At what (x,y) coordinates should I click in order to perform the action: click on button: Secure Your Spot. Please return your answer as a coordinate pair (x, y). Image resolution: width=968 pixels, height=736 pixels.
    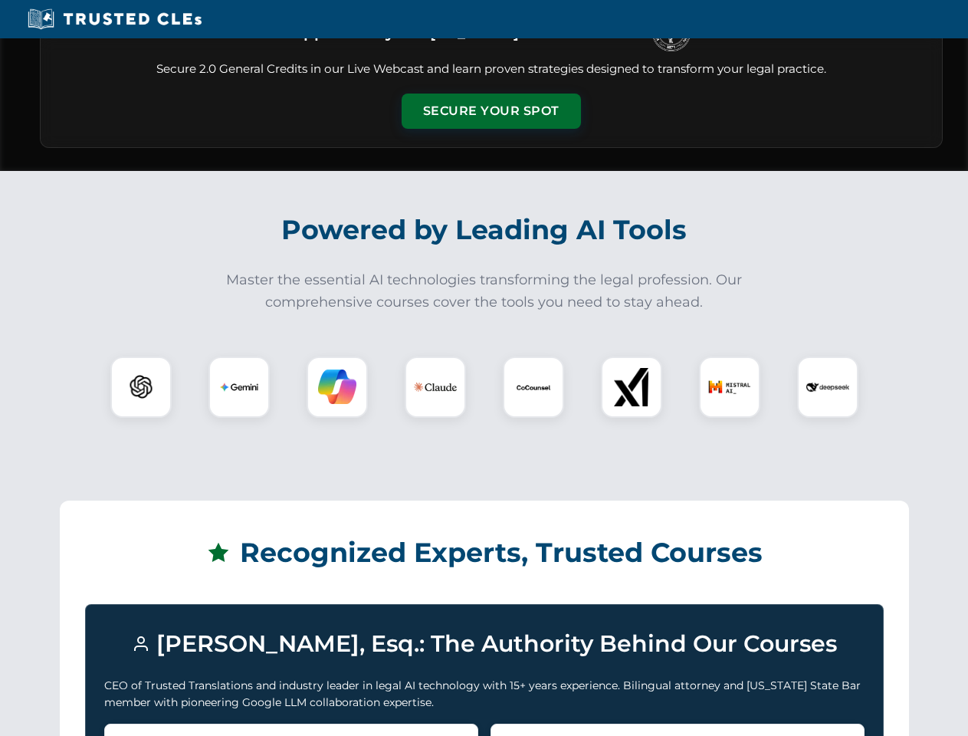
    Looking at the image, I should click on (491, 111).